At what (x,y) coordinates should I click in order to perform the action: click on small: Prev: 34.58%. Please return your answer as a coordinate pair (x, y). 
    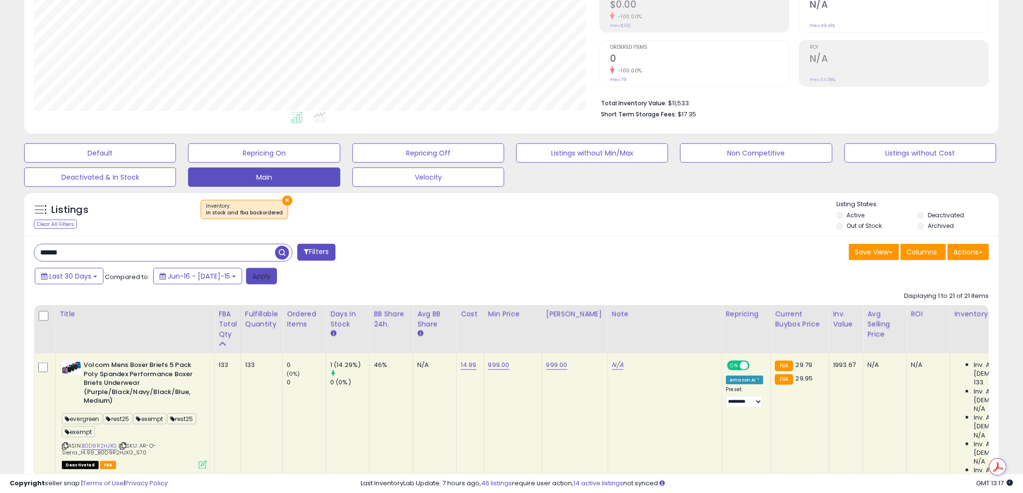
    Looking at the image, I should click on (822, 80).